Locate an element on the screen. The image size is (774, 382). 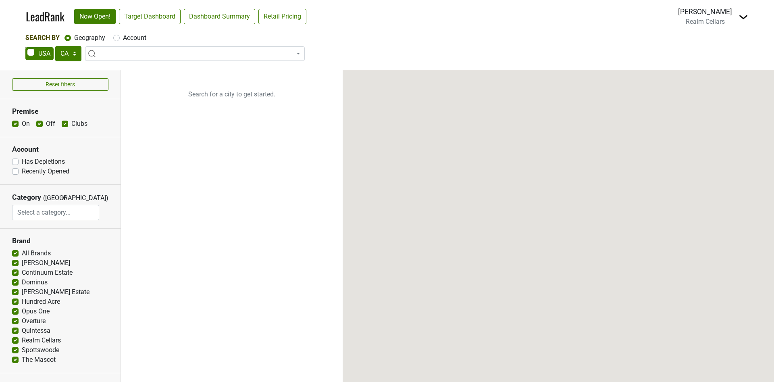
p: Search for a city to get started. is located at coordinates (232, 94).